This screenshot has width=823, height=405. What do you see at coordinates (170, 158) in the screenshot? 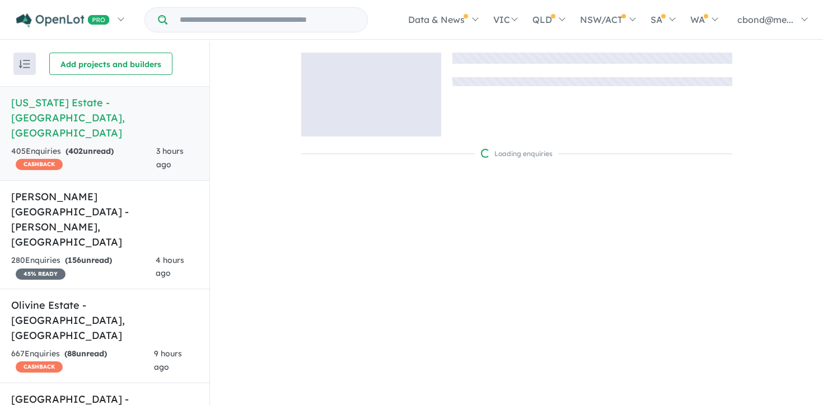
I see `span: 3 hours ago` at bounding box center [170, 158].